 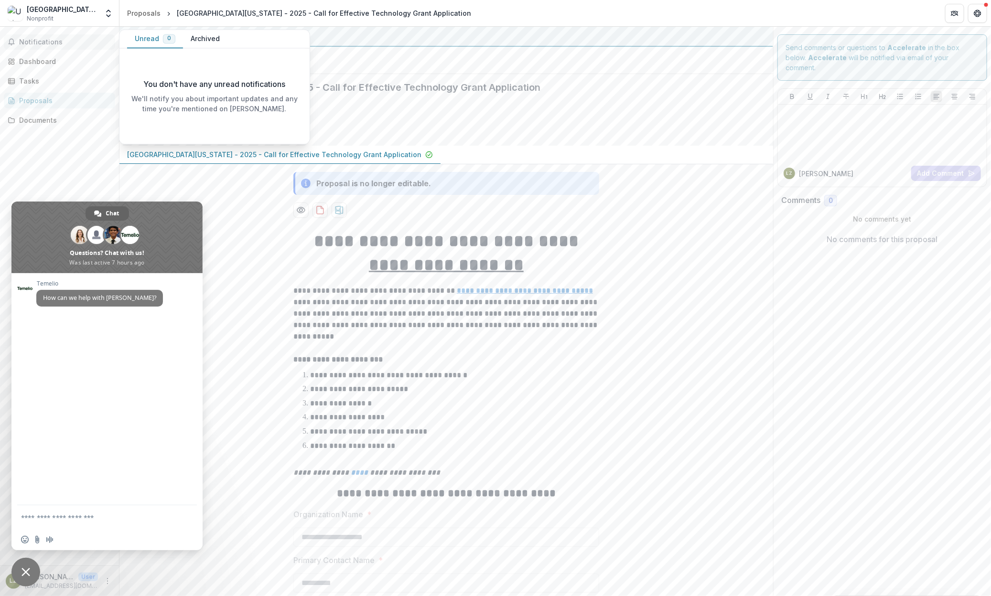 I want to click on div: Accelerate, so click(x=446, y=36).